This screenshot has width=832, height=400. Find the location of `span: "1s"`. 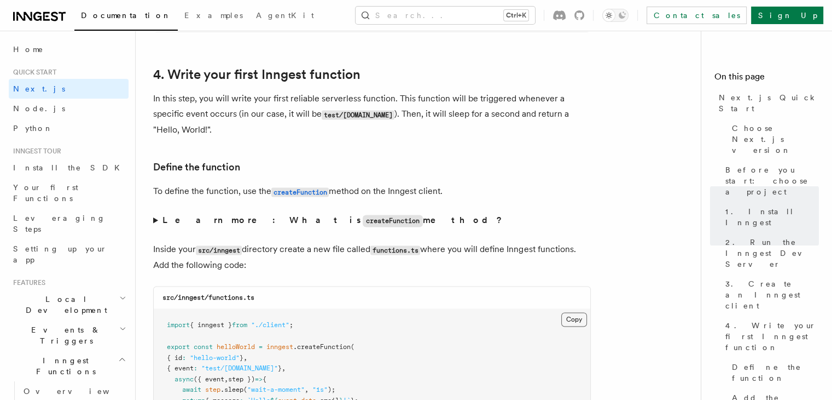

span: "1s" is located at coordinates (320, 389).